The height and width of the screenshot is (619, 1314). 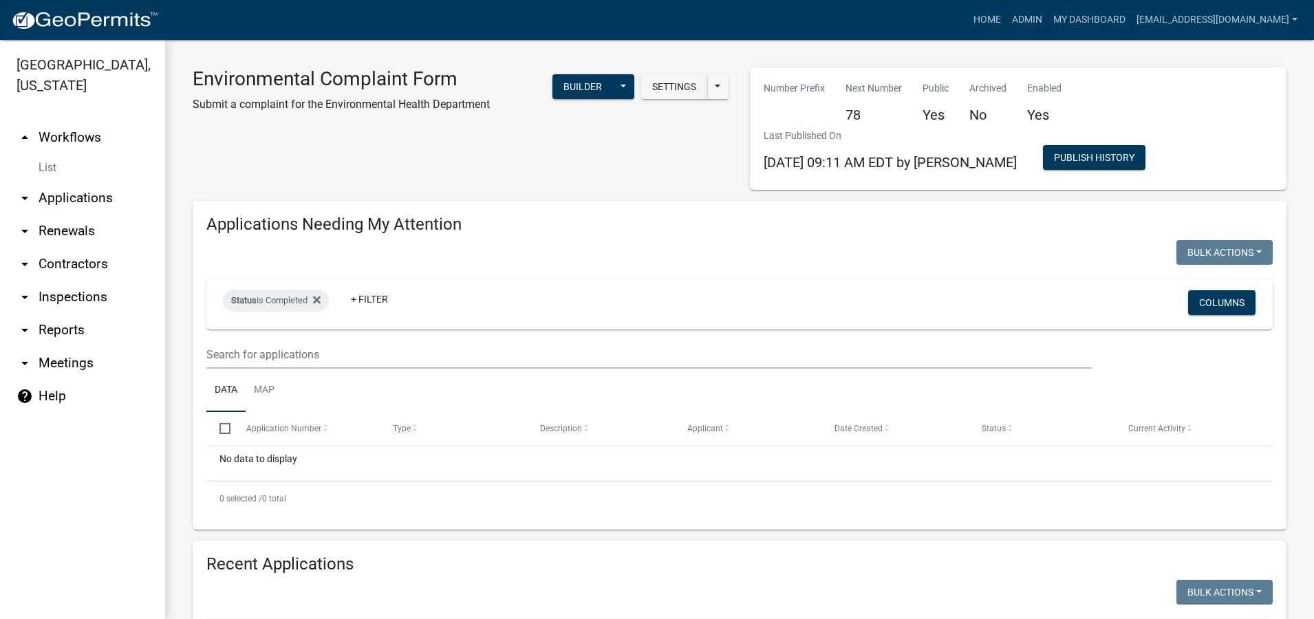 I want to click on datatable-header-cell: Date Created, so click(x=895, y=429).